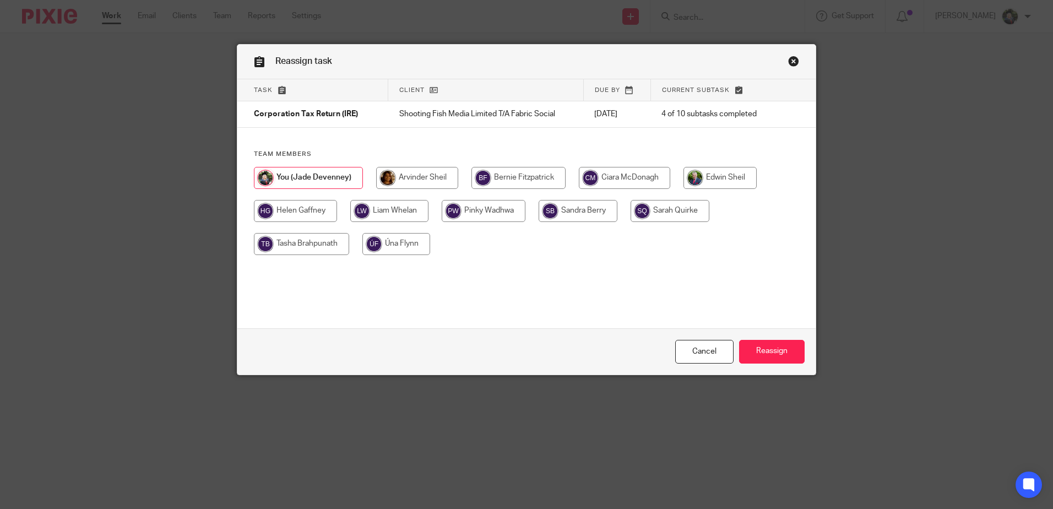  What do you see at coordinates (306, 115) in the screenshot?
I see `span: Corporation Tax Return (IRE)` at bounding box center [306, 115].